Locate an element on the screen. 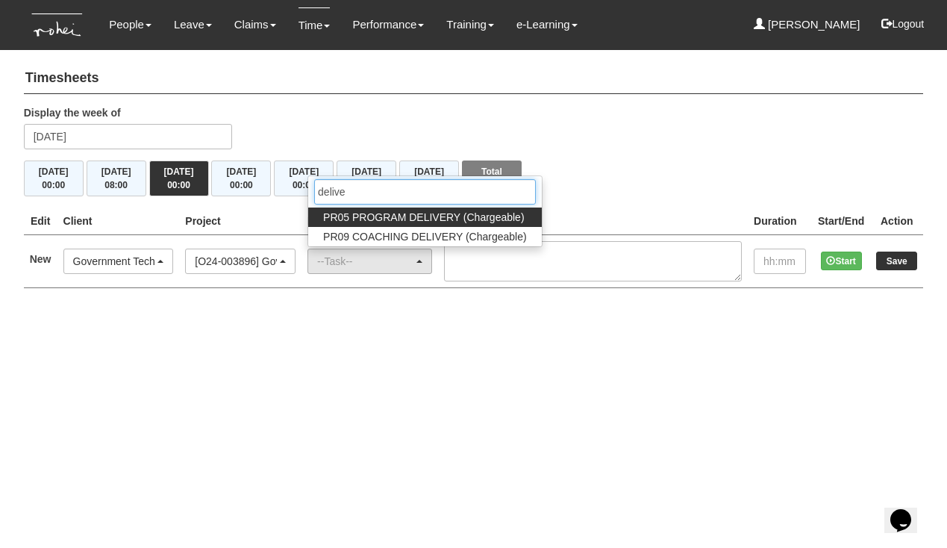 This screenshot has width=947, height=548. a: Claims is located at coordinates (255, 25).